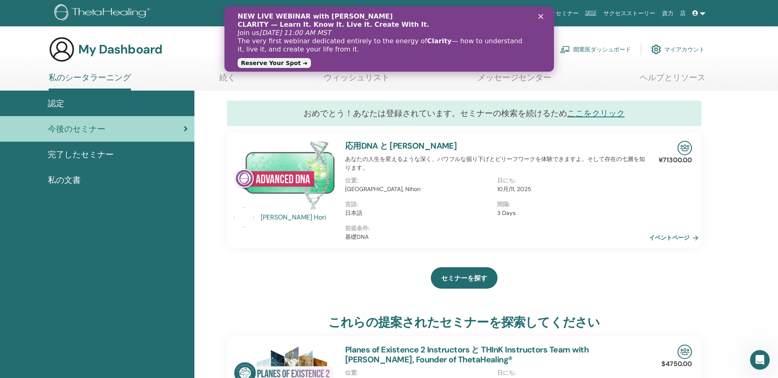 This screenshot has height=378, width=778. What do you see at coordinates (673, 80) in the screenshot?
I see `a: ヘルプとリソース` at bounding box center [673, 80].